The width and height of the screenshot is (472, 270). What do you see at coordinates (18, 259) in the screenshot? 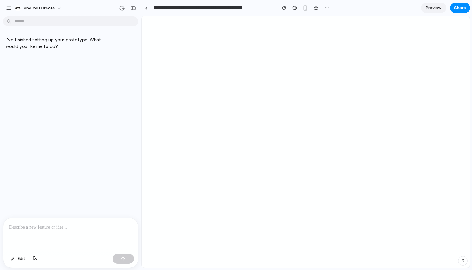
I see `button: Edit` at bounding box center [18, 259].